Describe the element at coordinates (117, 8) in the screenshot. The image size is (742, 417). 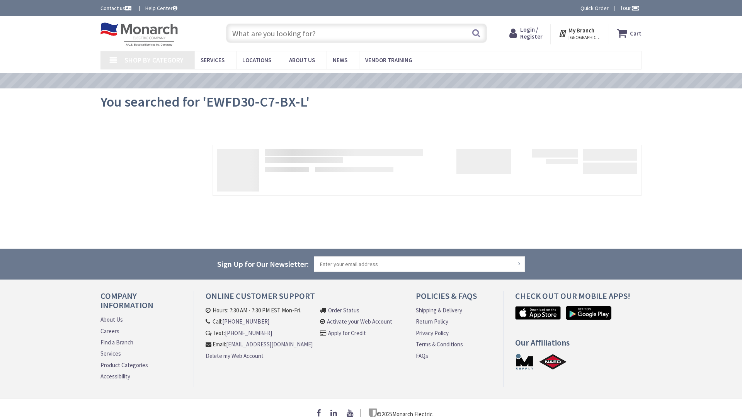
I see `a: Contact us` at that location.